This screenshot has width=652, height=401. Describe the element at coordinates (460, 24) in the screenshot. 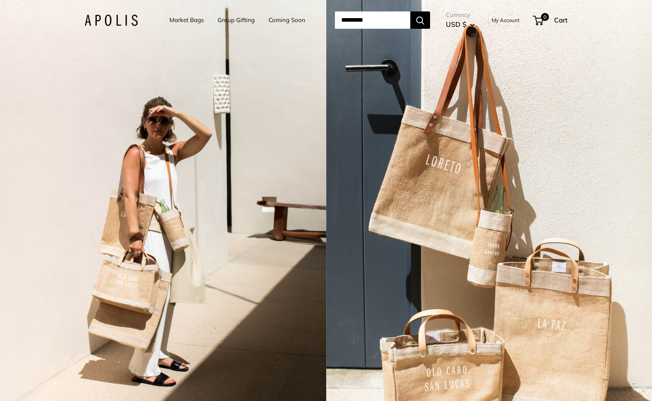

I see `button: USD $` at that location.